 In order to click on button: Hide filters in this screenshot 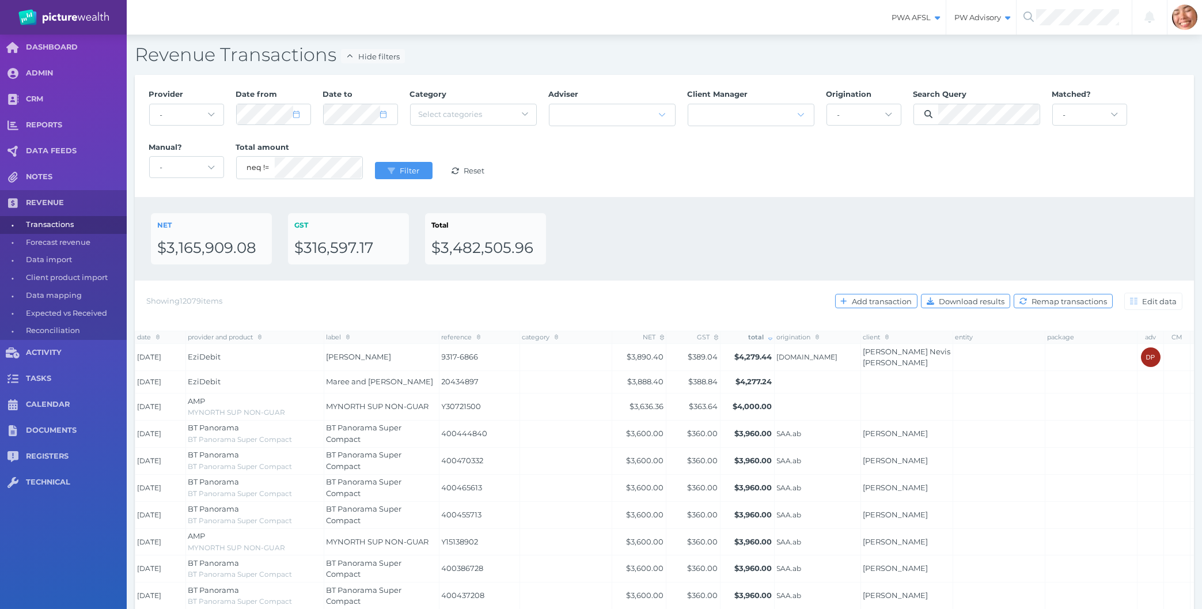, I will do `click(373, 56)`.